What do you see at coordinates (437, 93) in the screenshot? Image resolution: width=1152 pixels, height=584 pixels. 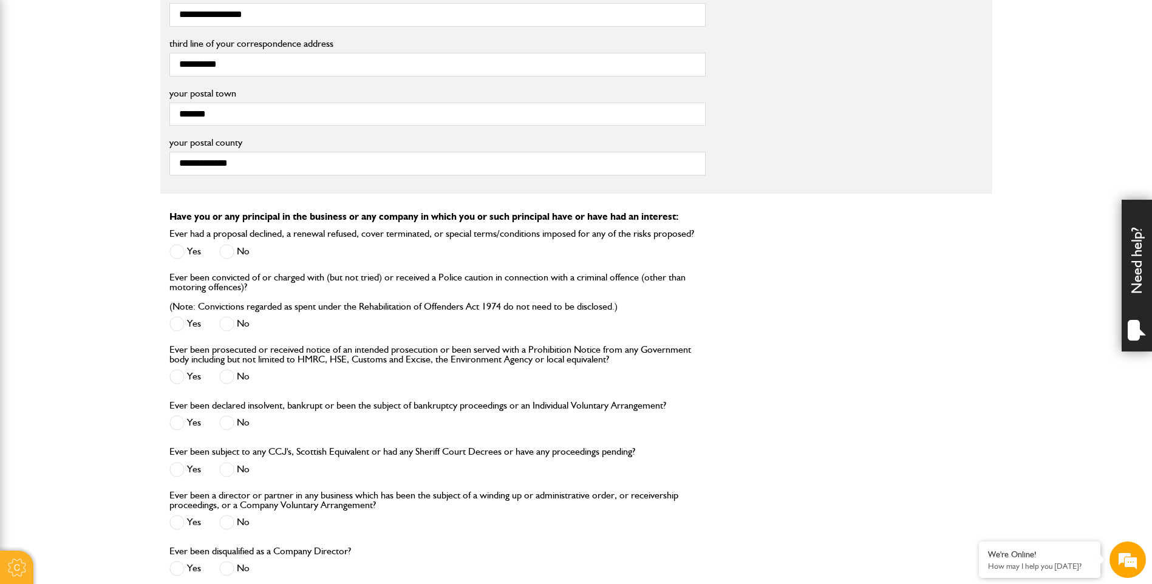 I see `label: your postal town` at bounding box center [437, 93].